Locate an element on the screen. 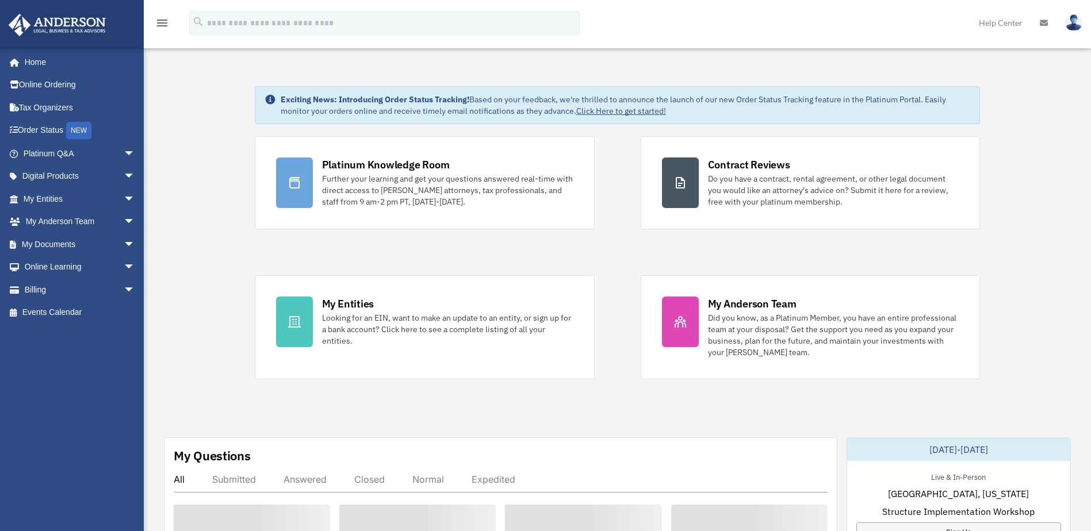 The height and width of the screenshot is (531, 1091). a: Events Calendar is located at coordinates (80, 313).